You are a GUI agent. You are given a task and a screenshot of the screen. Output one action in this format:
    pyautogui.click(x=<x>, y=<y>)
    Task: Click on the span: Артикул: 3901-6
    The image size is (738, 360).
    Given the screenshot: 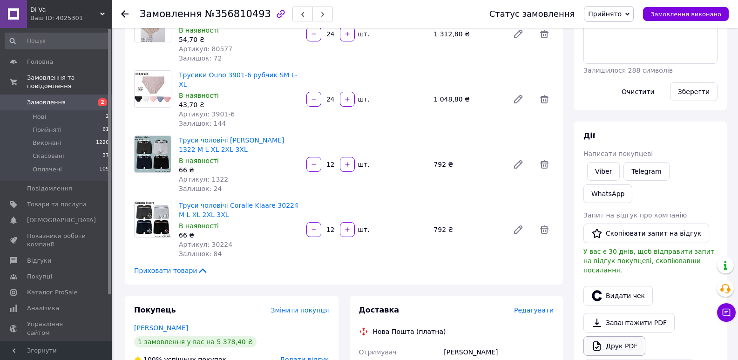 What is the action you would take?
    pyautogui.click(x=207, y=114)
    